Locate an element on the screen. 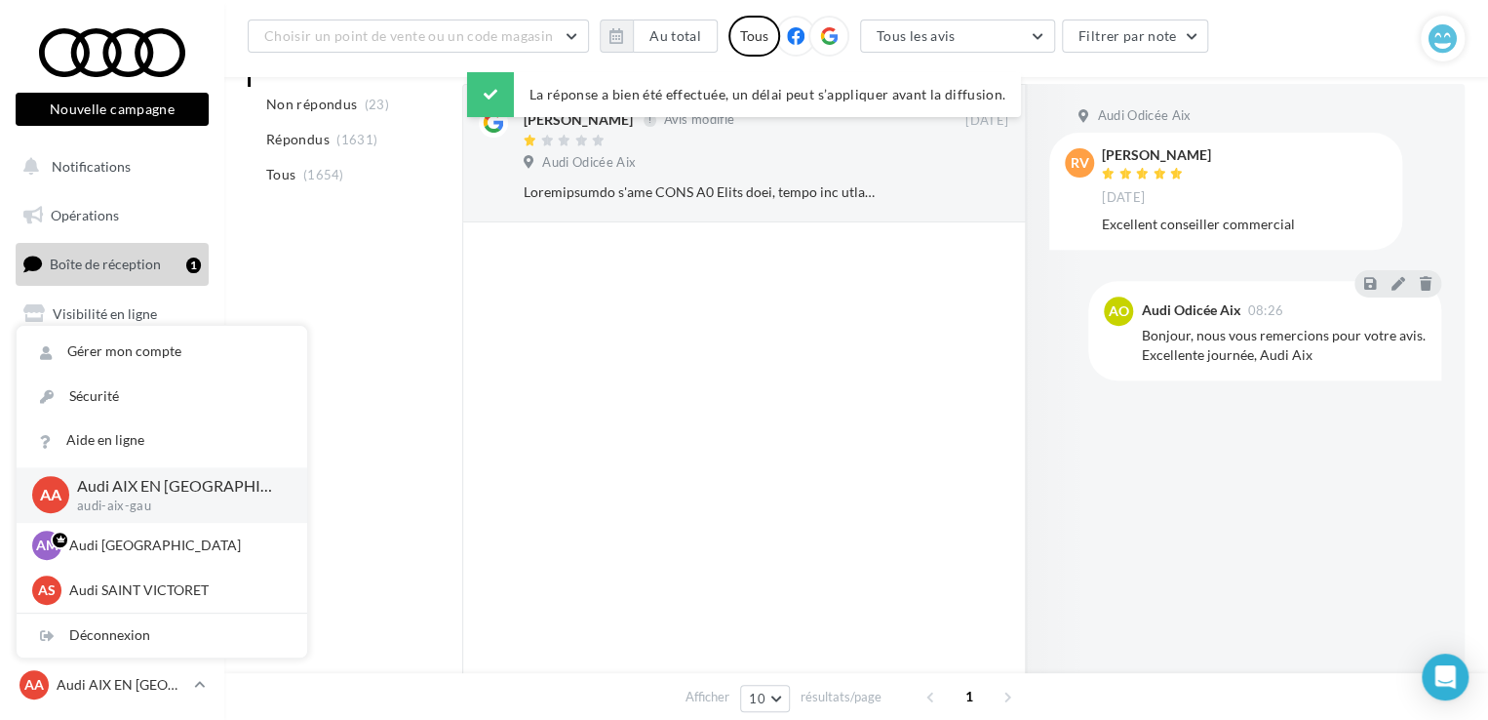 The width and height of the screenshot is (1488, 720). button: Choisir un point de vente ou un code magasin is located at coordinates (418, 36).